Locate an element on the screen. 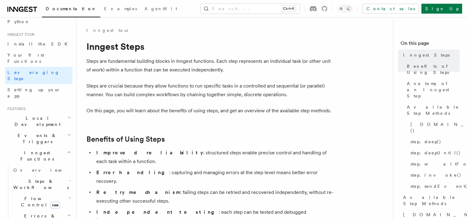 This screenshot has width=467, height=219. a: Setting up your app is located at coordinates (39, 93).